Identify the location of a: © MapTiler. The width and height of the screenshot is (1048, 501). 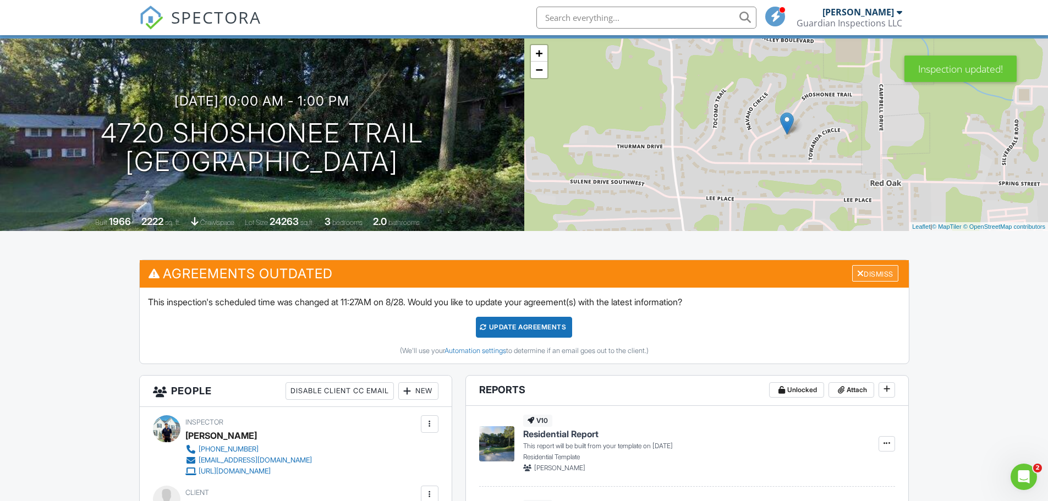
(947, 227).